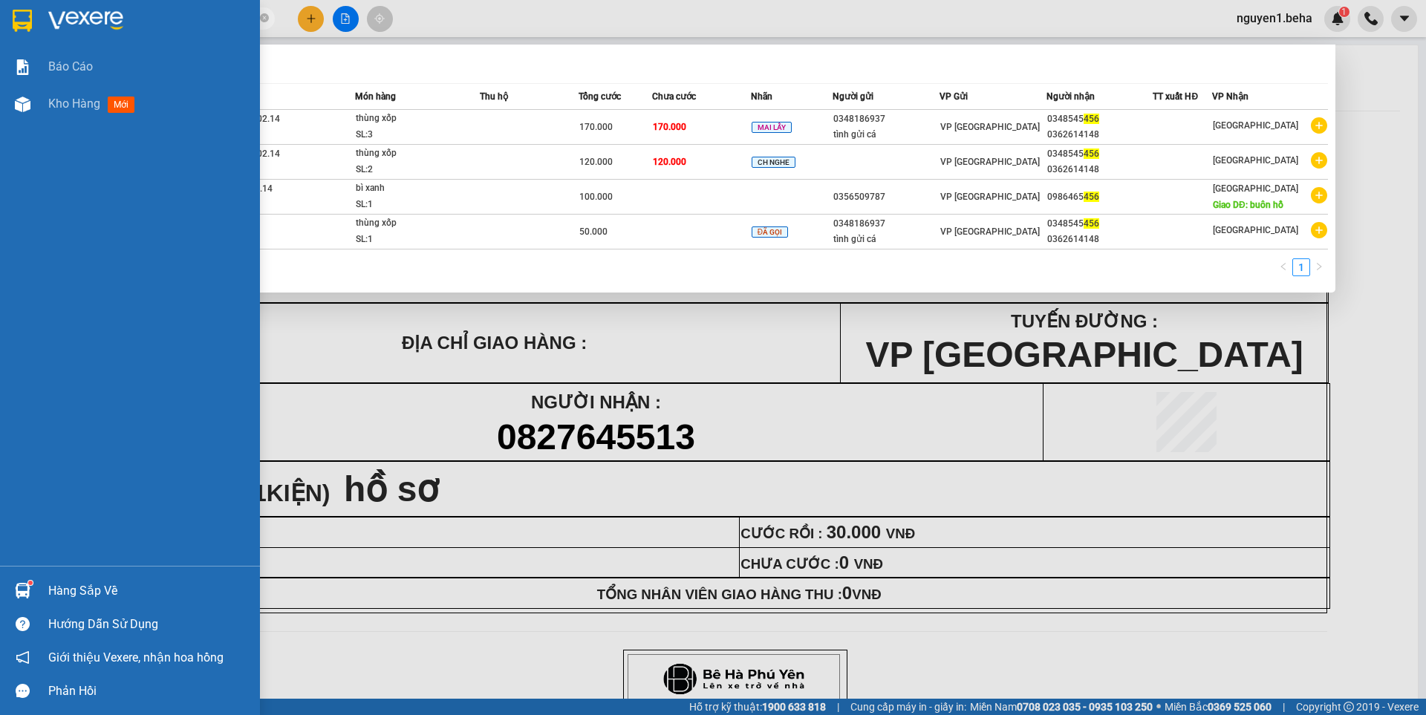 The width and height of the screenshot is (1426, 715). Describe the element at coordinates (411, 135) in the screenshot. I see `div: SL: 3` at that location.